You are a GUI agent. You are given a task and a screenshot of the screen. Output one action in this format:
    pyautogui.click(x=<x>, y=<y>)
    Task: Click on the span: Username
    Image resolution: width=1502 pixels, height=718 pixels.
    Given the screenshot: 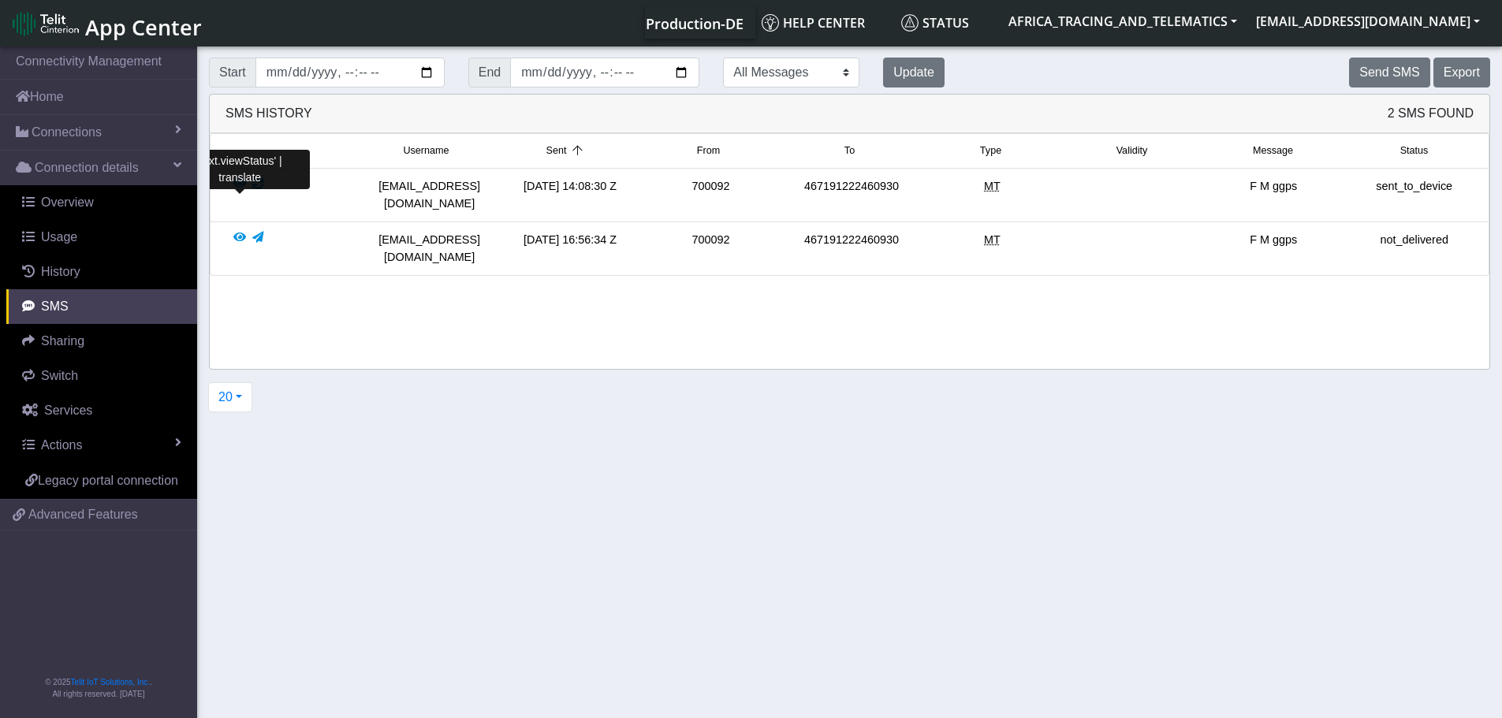 What is the action you would take?
    pyautogui.click(x=426, y=151)
    